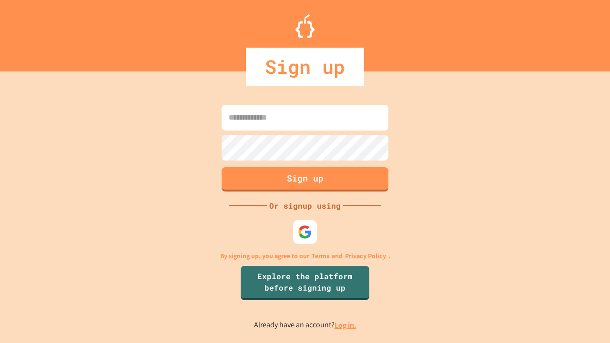  What do you see at coordinates (320, 256) in the screenshot?
I see `a: Terms` at bounding box center [320, 256].